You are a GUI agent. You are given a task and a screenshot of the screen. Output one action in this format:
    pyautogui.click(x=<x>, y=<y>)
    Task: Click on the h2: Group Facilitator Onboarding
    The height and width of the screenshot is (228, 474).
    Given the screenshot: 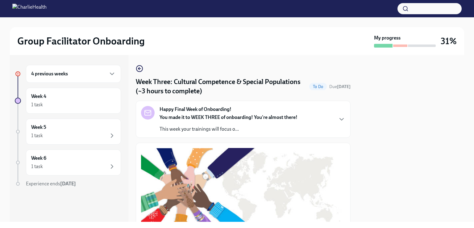 What is the action you would take?
    pyautogui.click(x=81, y=41)
    